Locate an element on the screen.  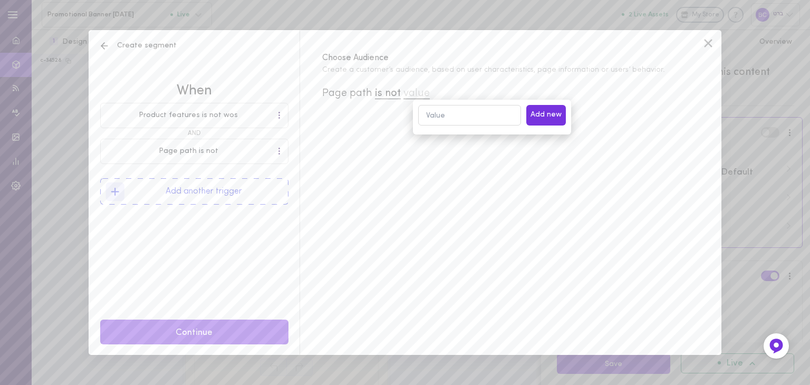
span: Choose Audience is located at coordinates (511, 58).